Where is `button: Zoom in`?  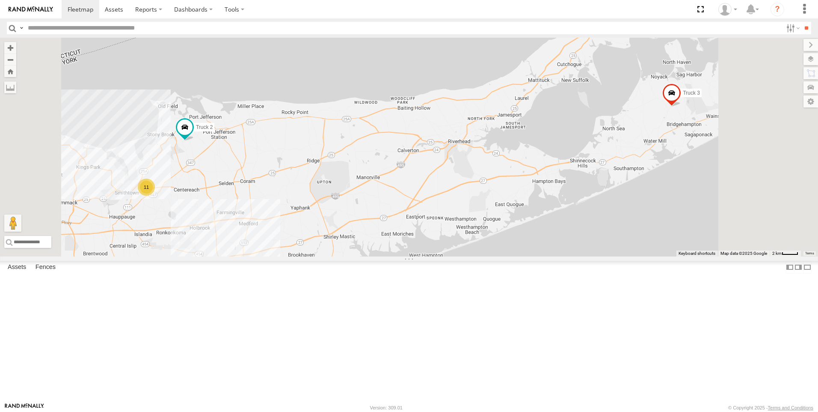
button: Zoom in is located at coordinates (10, 48).